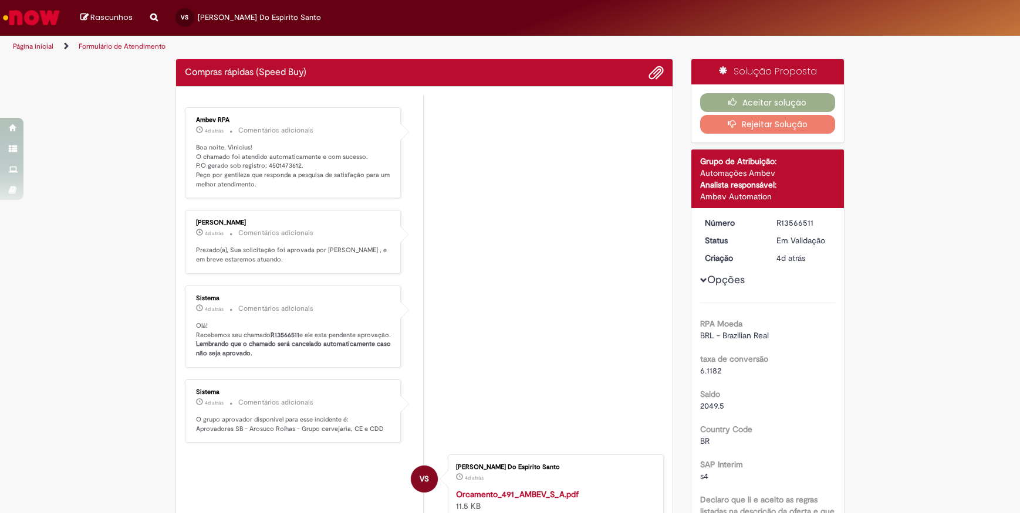 The image size is (1020, 513). Describe the element at coordinates (704, 476) in the screenshot. I see `span: s4` at that location.